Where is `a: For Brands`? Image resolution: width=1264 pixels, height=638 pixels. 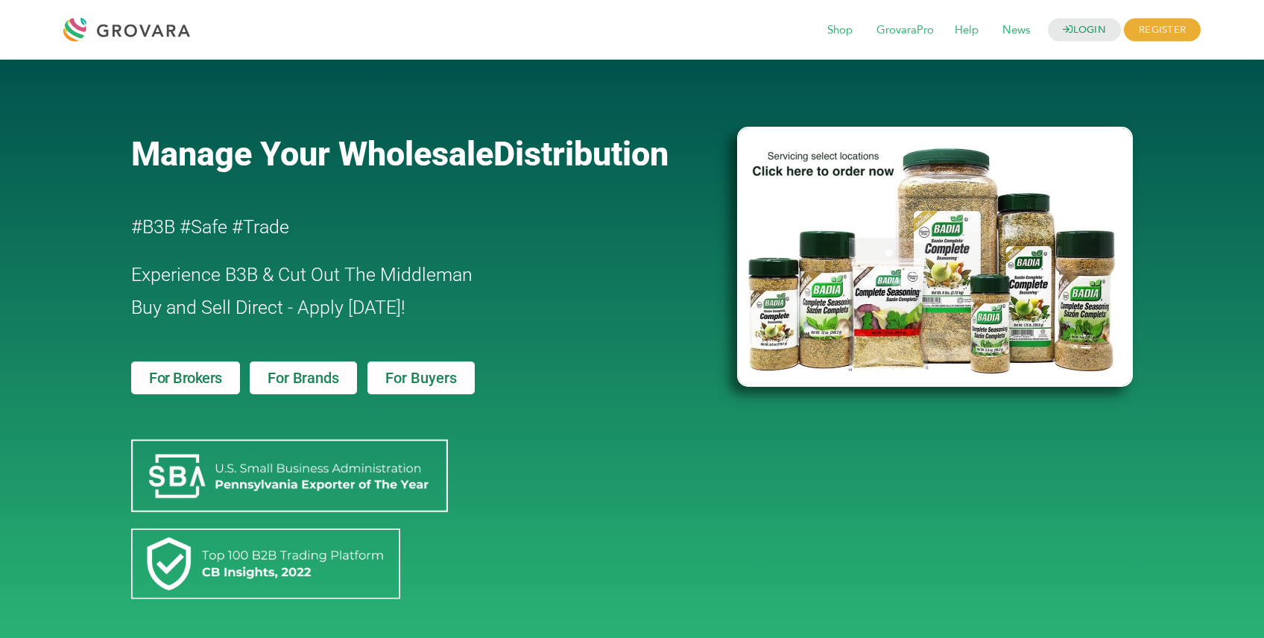
a: For Brands is located at coordinates (302, 378).